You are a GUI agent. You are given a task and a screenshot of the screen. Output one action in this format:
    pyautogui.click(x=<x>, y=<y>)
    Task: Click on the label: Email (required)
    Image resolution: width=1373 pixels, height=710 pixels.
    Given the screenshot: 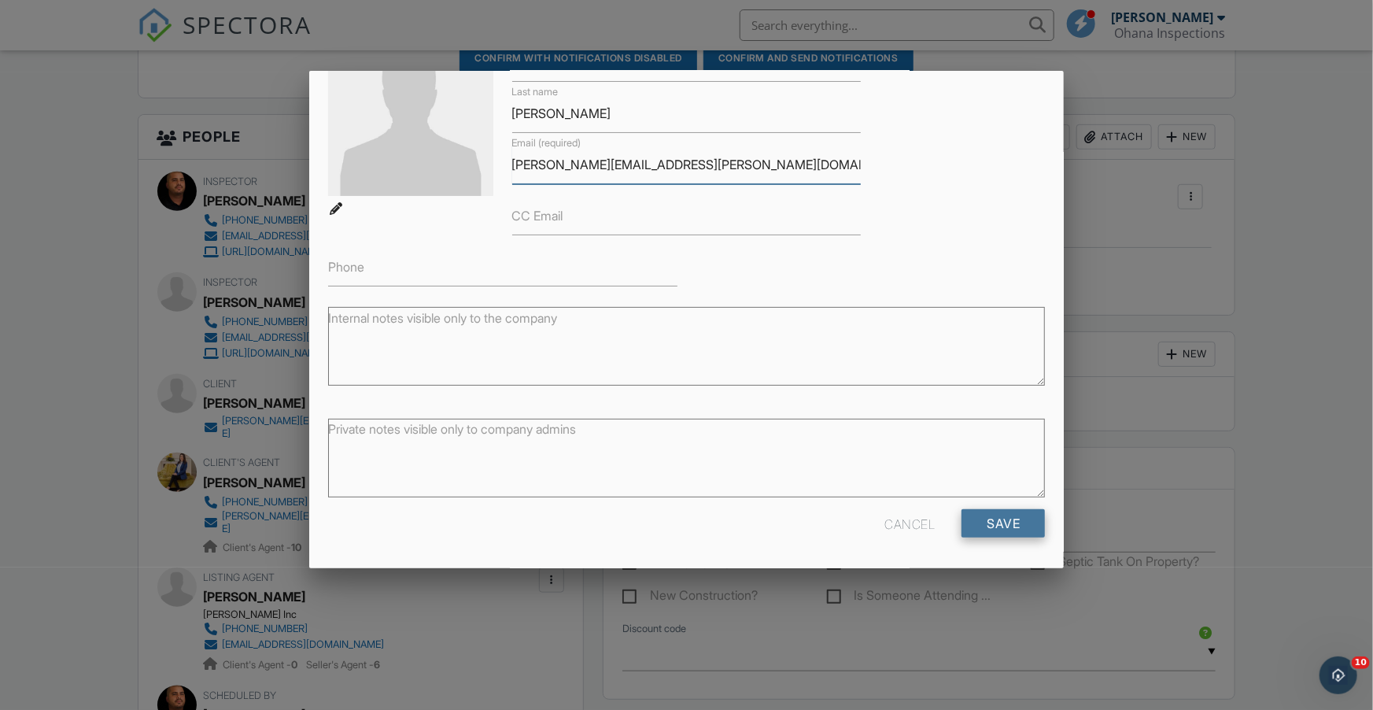 What is the action you would take?
    pyautogui.click(x=547, y=143)
    